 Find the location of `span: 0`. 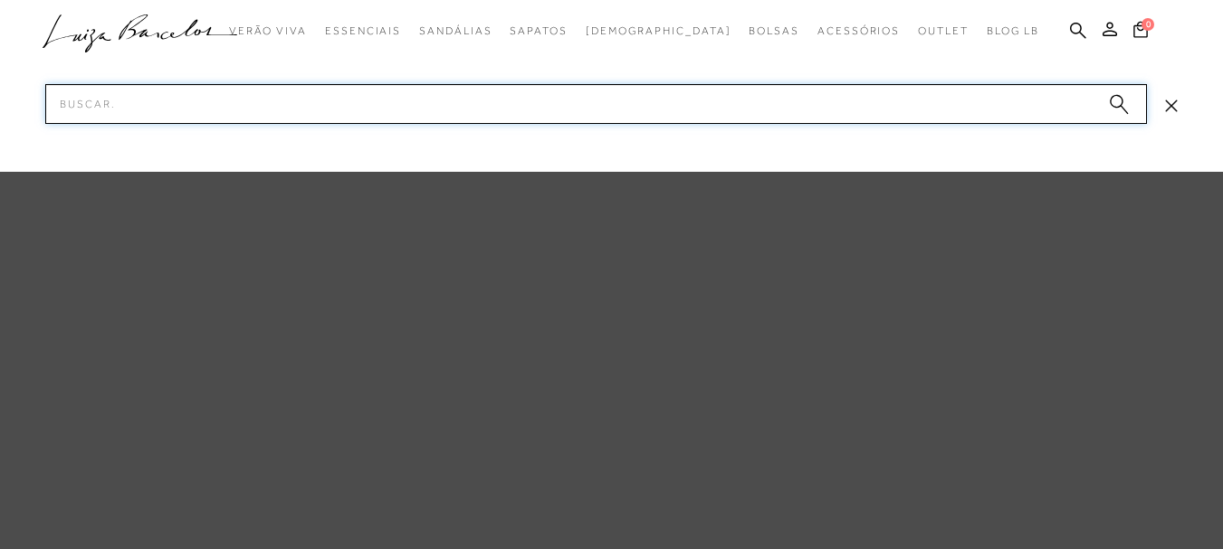

span: 0 is located at coordinates (1147, 24).